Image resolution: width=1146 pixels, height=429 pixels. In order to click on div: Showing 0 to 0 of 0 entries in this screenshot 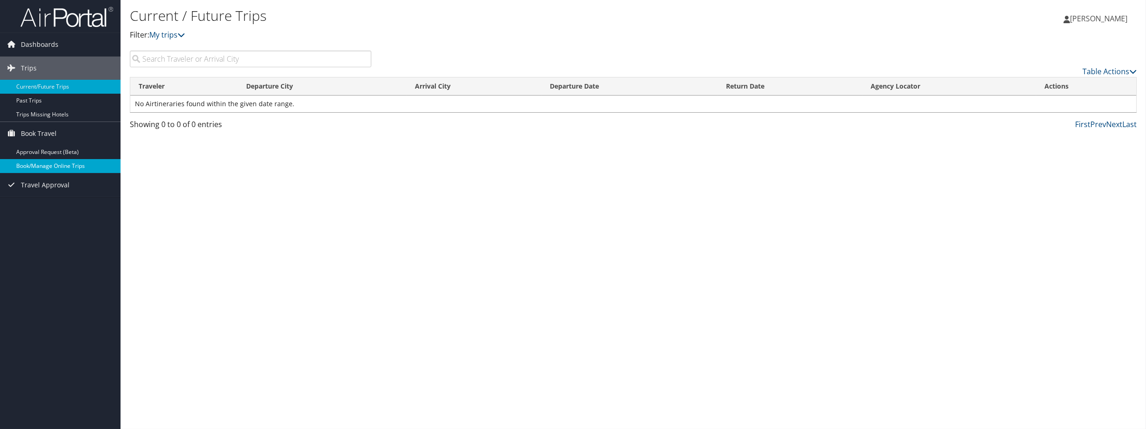, I will do `click(250, 127)`.